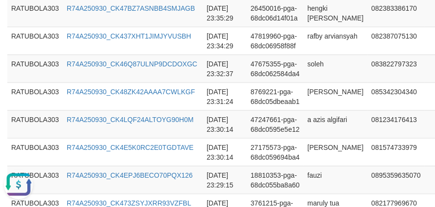  I want to click on td: fauzi, so click(335, 179).